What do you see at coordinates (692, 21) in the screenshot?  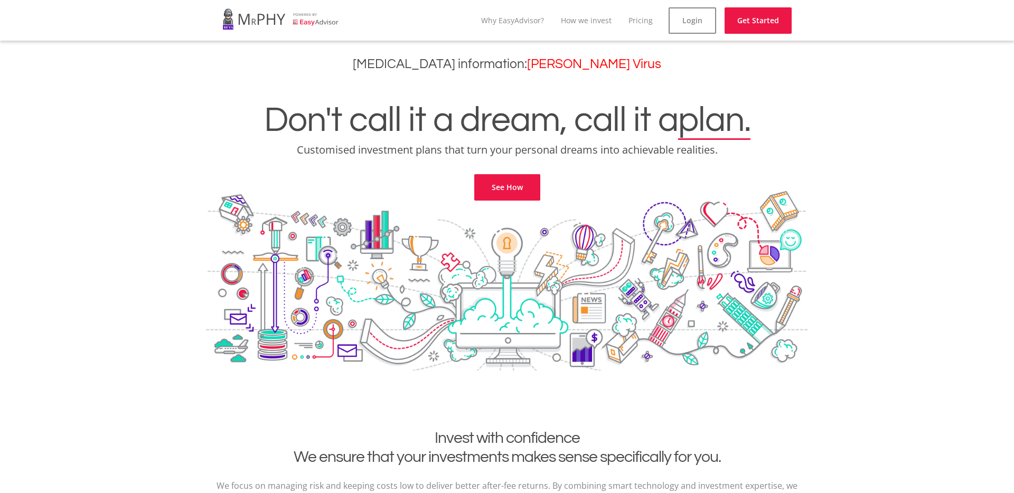 I see `a: Login` at bounding box center [692, 21].